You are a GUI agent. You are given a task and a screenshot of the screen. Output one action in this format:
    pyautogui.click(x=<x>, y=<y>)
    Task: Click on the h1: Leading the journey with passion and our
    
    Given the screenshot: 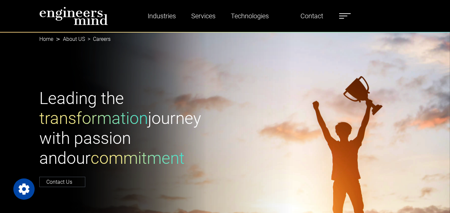 What is the action you would take?
    pyautogui.click(x=130, y=128)
    